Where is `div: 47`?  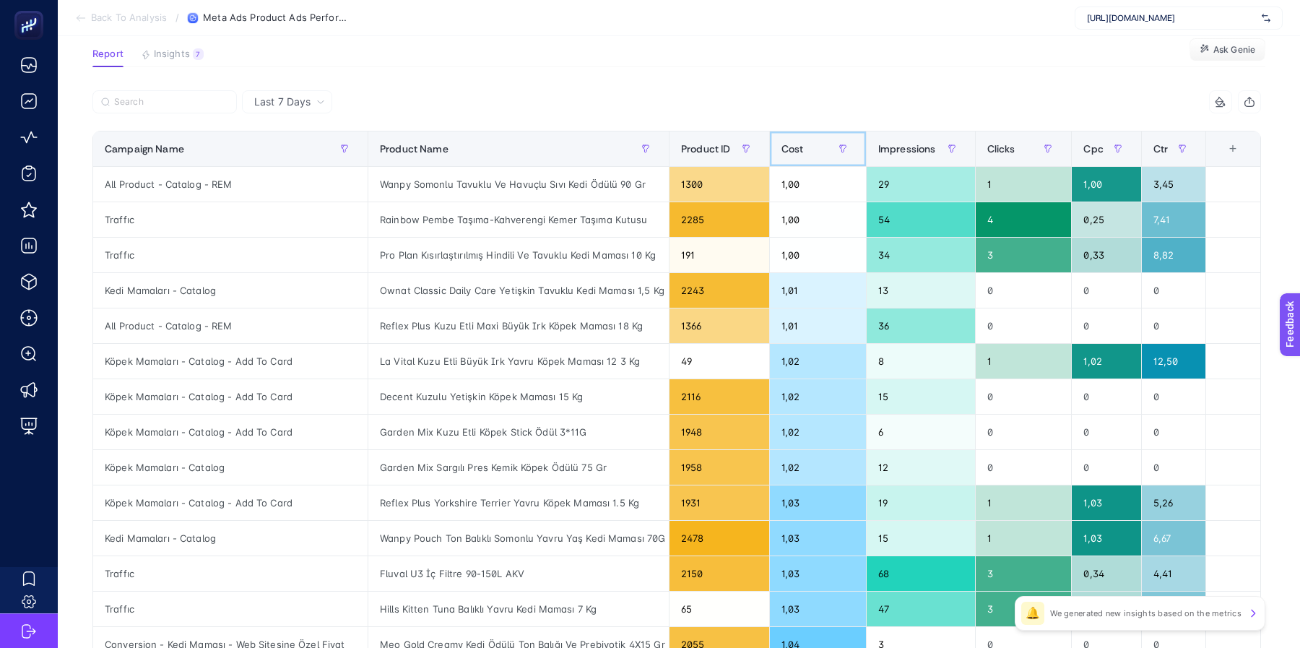
div: 47 is located at coordinates (921, 609).